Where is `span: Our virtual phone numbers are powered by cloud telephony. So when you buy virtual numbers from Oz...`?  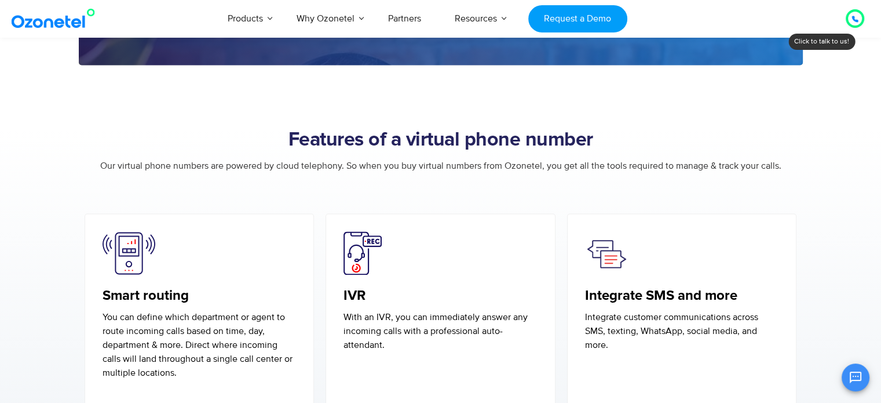 span: Our virtual phone numbers are powered by cloud telephony. So when you buy virtual numbers from Oz... is located at coordinates (441, 166).